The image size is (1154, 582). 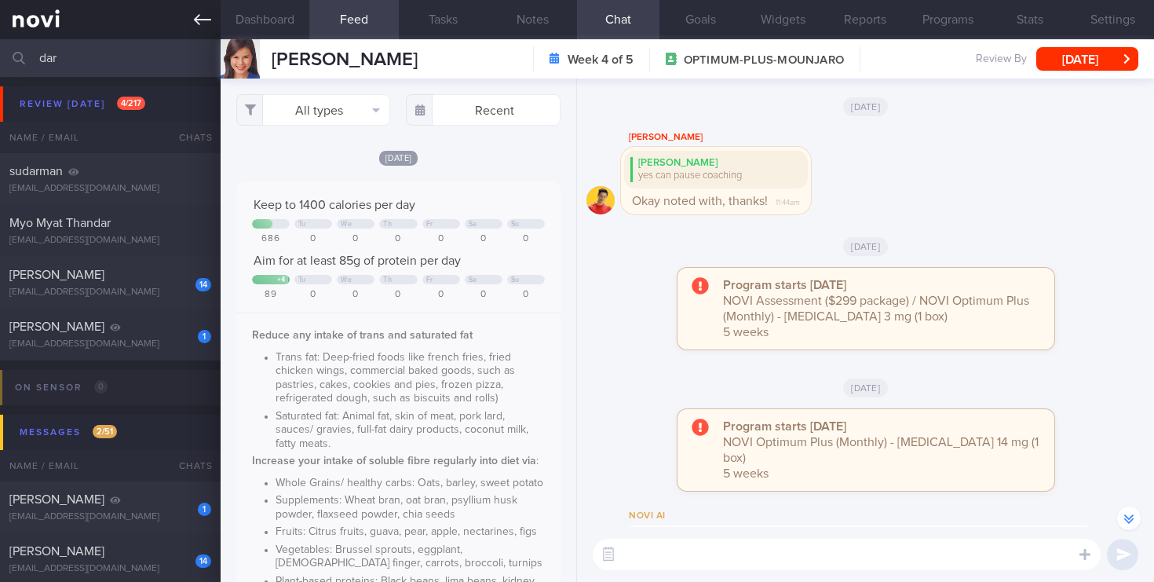 I want to click on span: 0, so click(x=101, y=386).